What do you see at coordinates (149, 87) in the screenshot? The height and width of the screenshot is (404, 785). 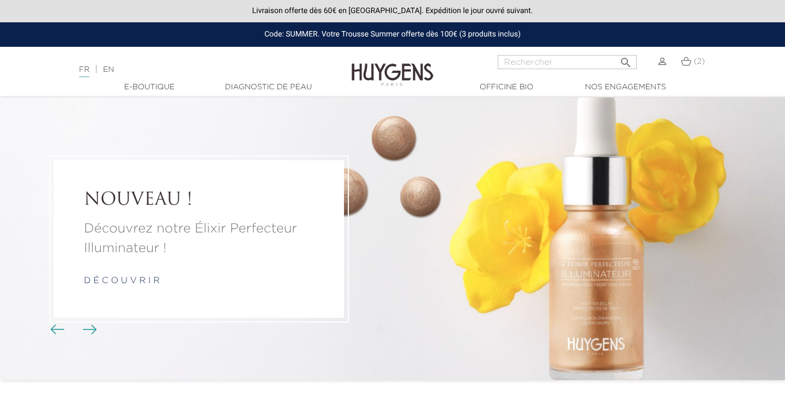 I see `a: E-Boutique` at bounding box center [149, 87].